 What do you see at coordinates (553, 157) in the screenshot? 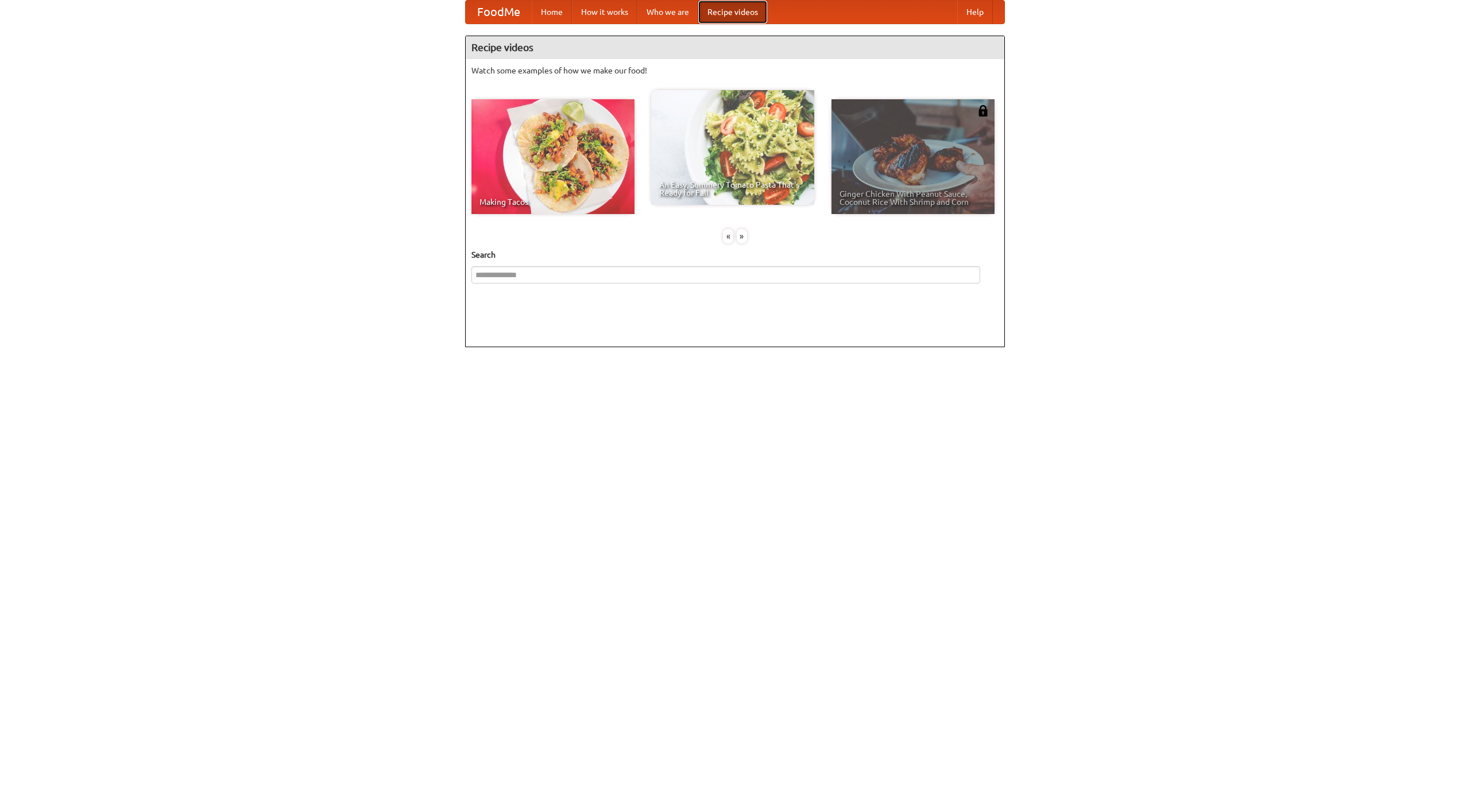
I see `a: Making Tacos` at bounding box center [553, 157].